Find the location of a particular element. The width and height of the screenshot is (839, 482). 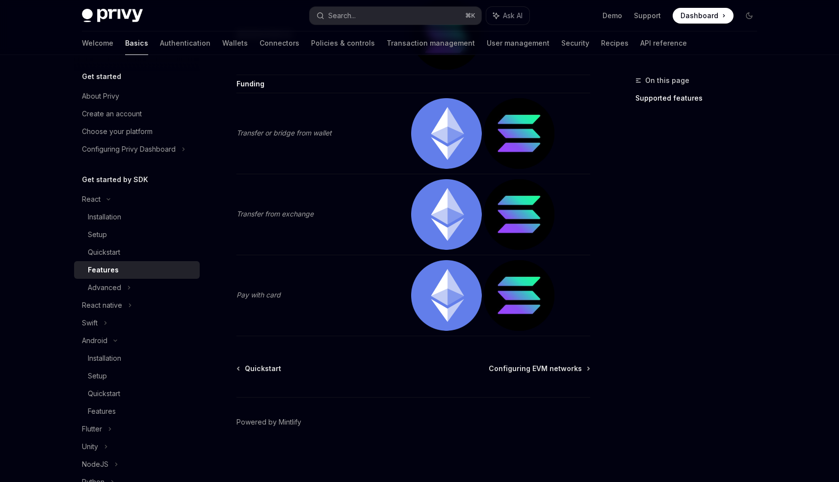

div: Create an account is located at coordinates (112, 114).